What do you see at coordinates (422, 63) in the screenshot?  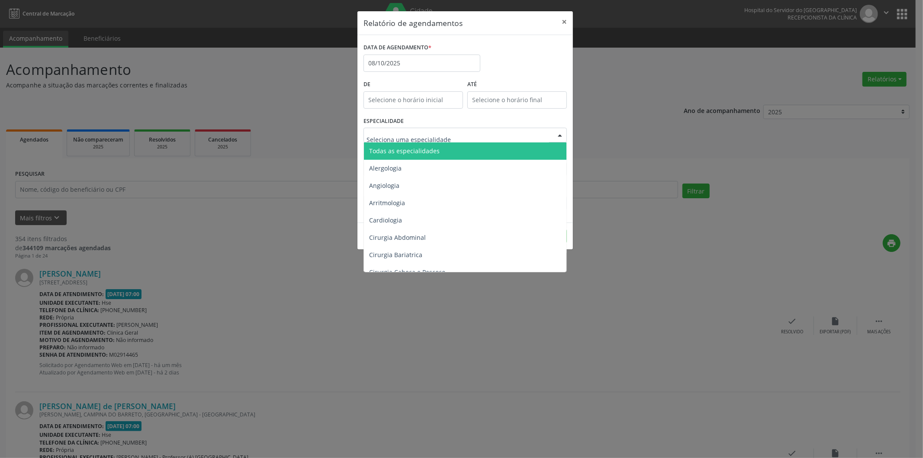 I see `input: Selecione uma data ou intervalo` at bounding box center [422, 63].